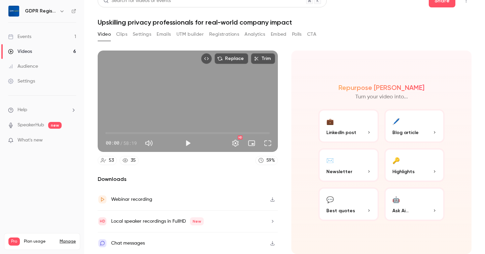  What do you see at coordinates (263, 59) in the screenshot?
I see `button: Trim` at bounding box center [263, 59].